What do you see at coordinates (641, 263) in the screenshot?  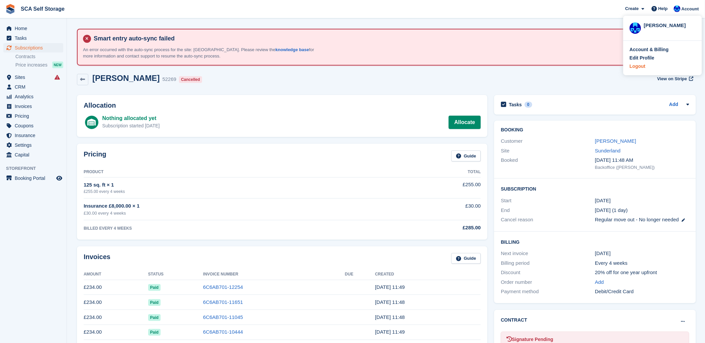 I see `div: Every 4 weeks` at bounding box center [641, 263].